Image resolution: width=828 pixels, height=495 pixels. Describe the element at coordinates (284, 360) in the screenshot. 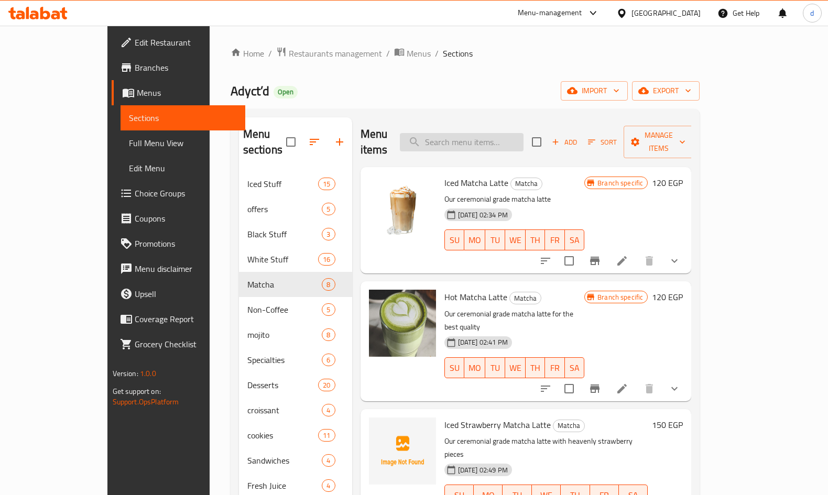

I see `span: Specialties` at that location.